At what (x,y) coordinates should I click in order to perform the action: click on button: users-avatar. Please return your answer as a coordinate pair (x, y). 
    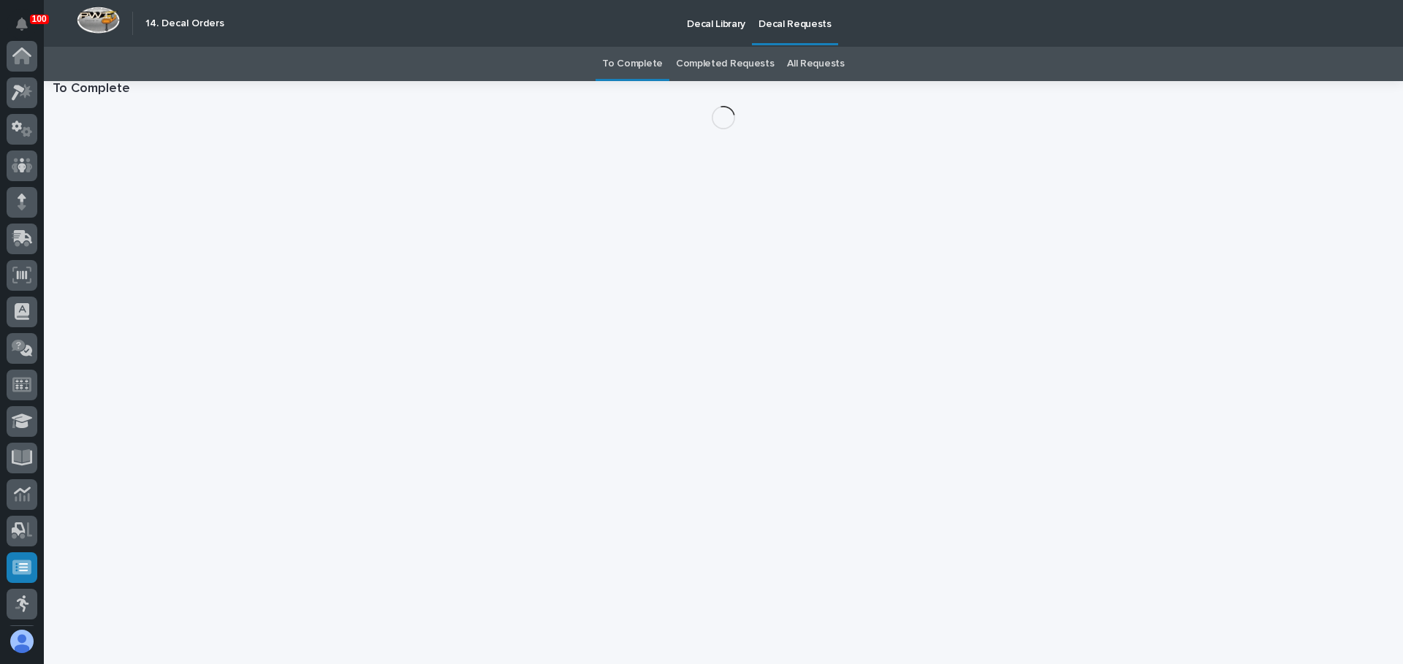
    Looking at the image, I should click on (22, 642).